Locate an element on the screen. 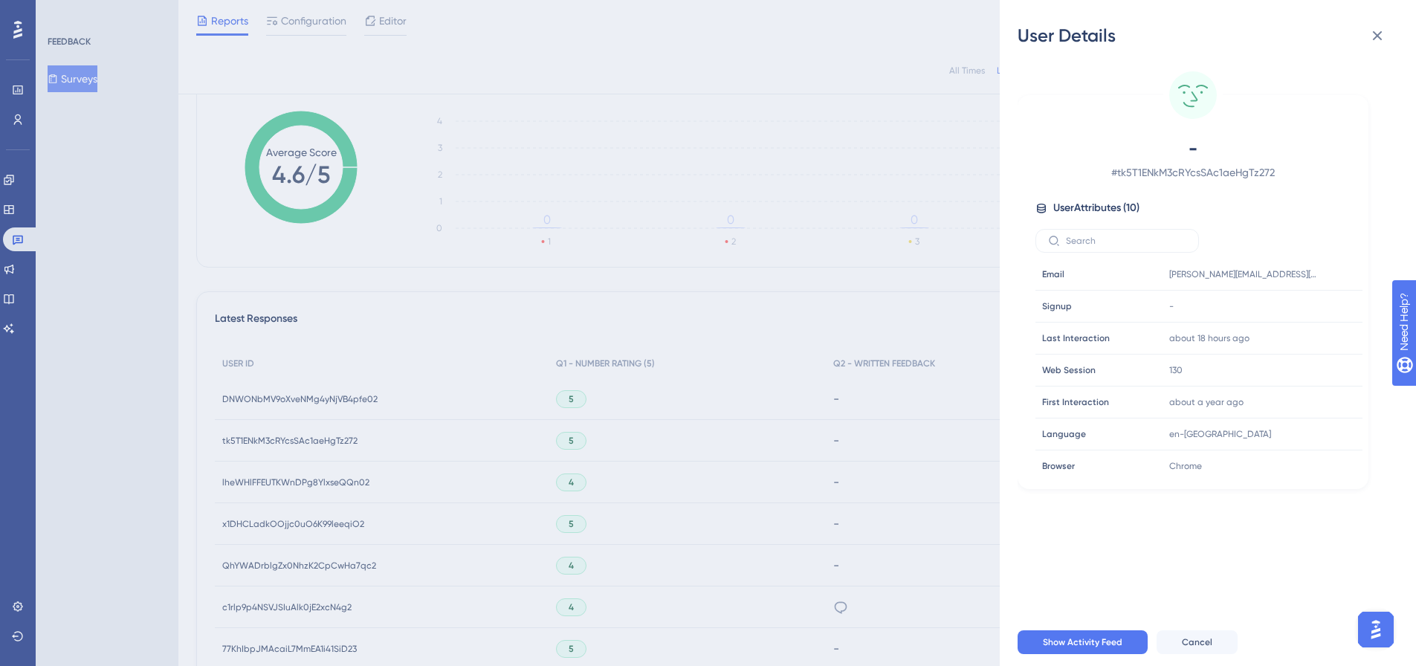 The width and height of the screenshot is (1416, 666). span: Last Interaction is located at coordinates (1075, 338).